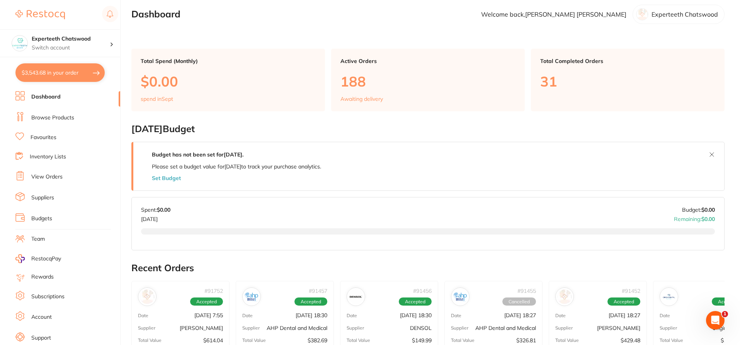 The height and width of the screenshot is (345, 740). I want to click on h4: Experteeth Chatswood, so click(71, 39).